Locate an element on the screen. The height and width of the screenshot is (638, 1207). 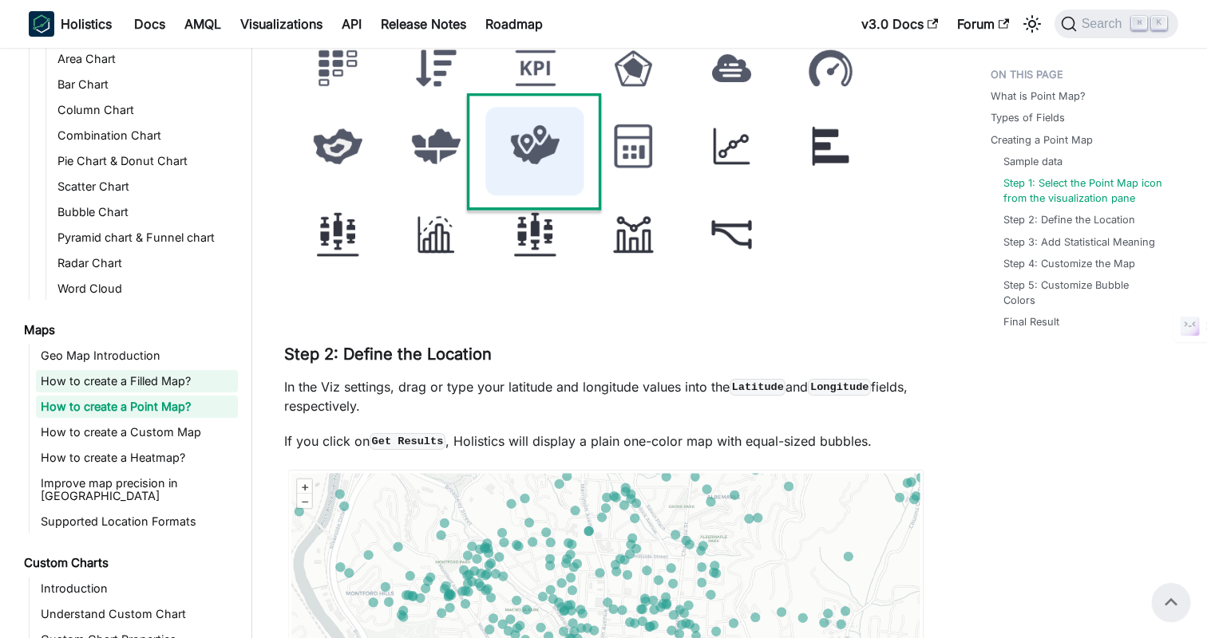
a: Step 5: Customize Bubble Colors is located at coordinates (1082, 293).